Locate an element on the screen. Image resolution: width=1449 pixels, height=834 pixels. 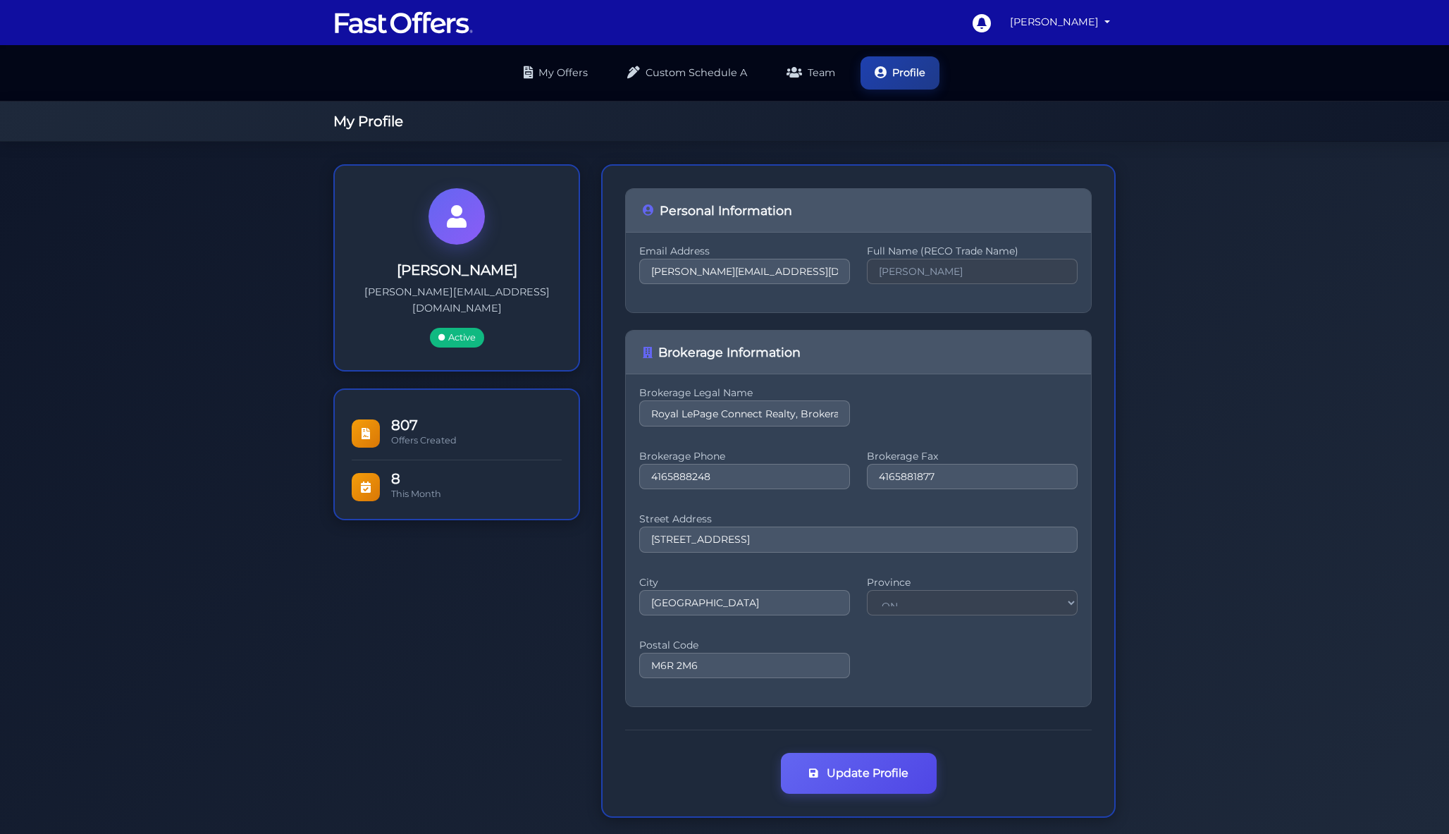
label: Province is located at coordinates (972, 582).